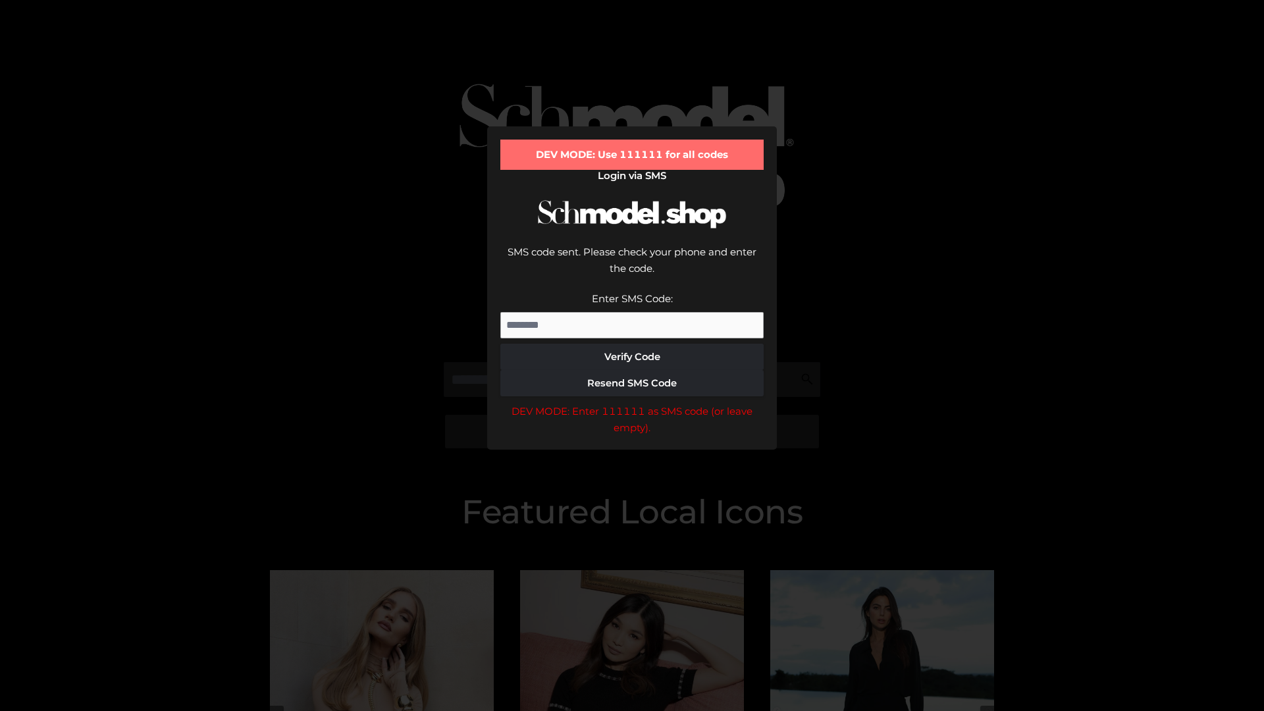 The image size is (1264, 711). What do you see at coordinates (632, 383) in the screenshot?
I see `button: Resend SMS Code` at bounding box center [632, 383].